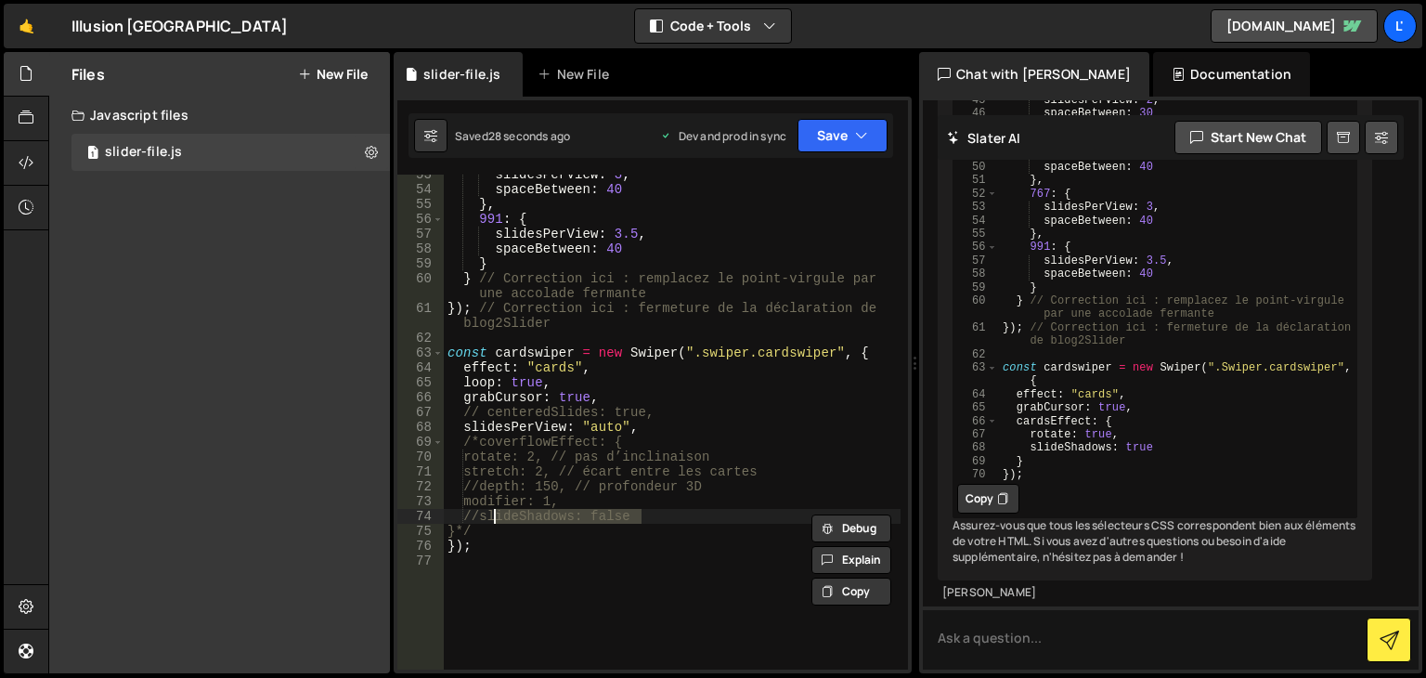  What do you see at coordinates (984, 137) in the screenshot?
I see `h2: Slater AI` at bounding box center [984, 137].